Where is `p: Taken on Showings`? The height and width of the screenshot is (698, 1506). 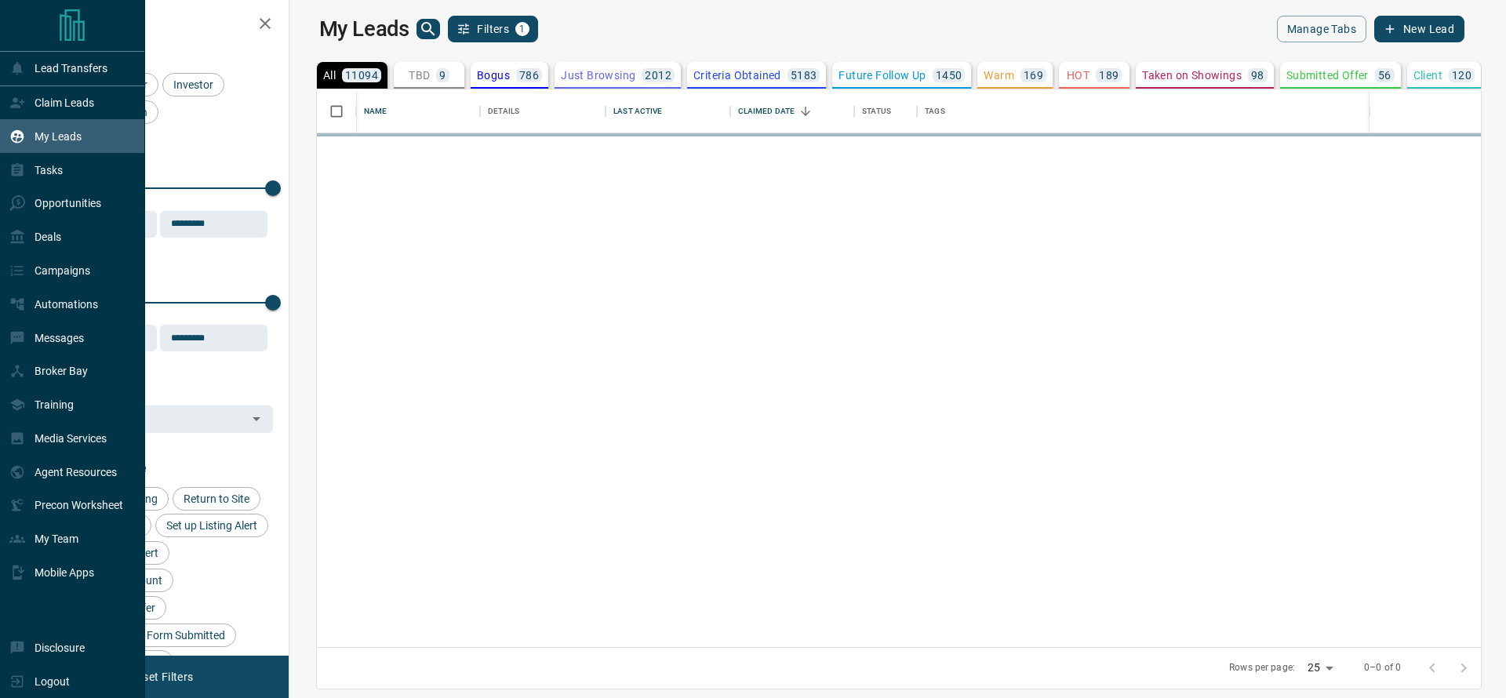
p: Taken on Showings is located at coordinates (1192, 75).